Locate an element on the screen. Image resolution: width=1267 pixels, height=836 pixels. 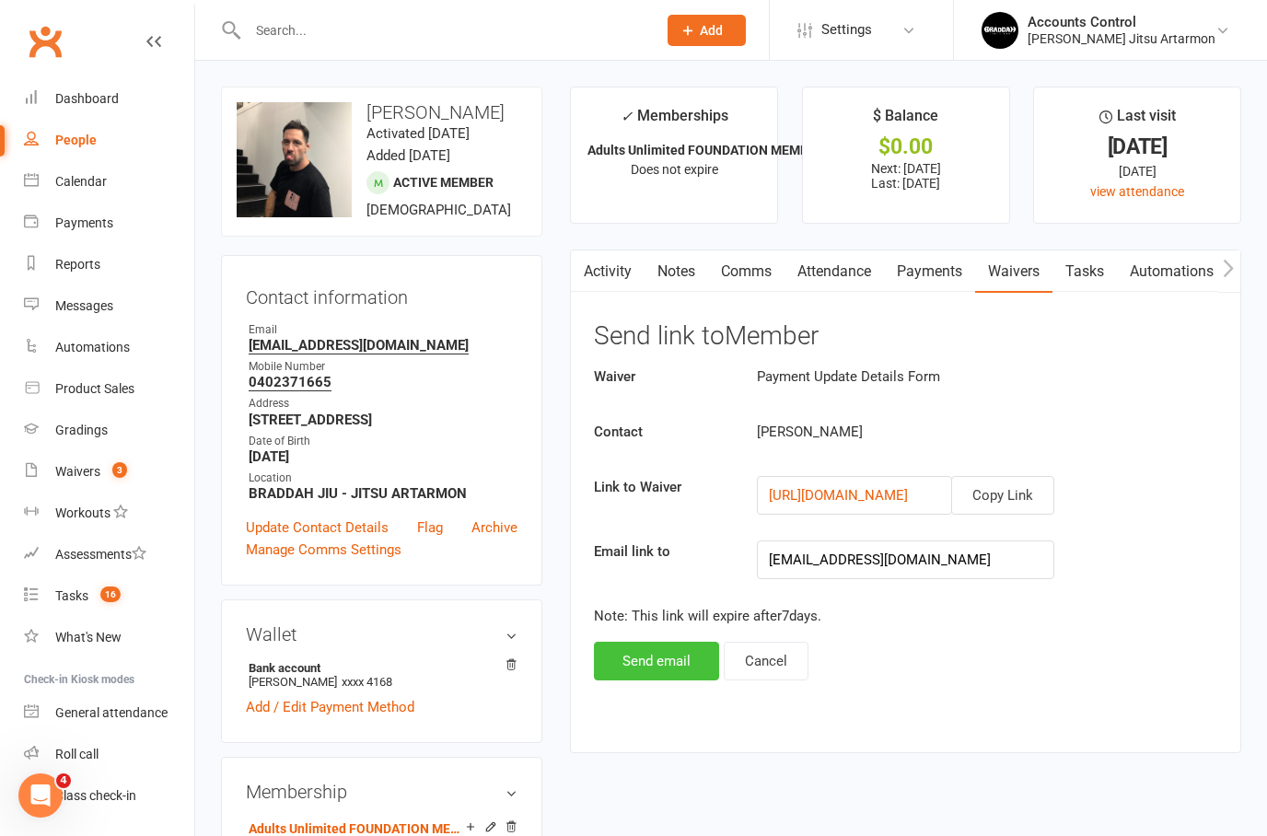
div: Reports is located at coordinates (77, 264).